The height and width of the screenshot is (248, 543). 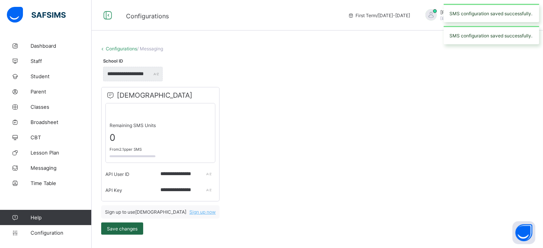 What do you see at coordinates (61, 233) in the screenshot?
I see `span: Configuration` at bounding box center [61, 233].